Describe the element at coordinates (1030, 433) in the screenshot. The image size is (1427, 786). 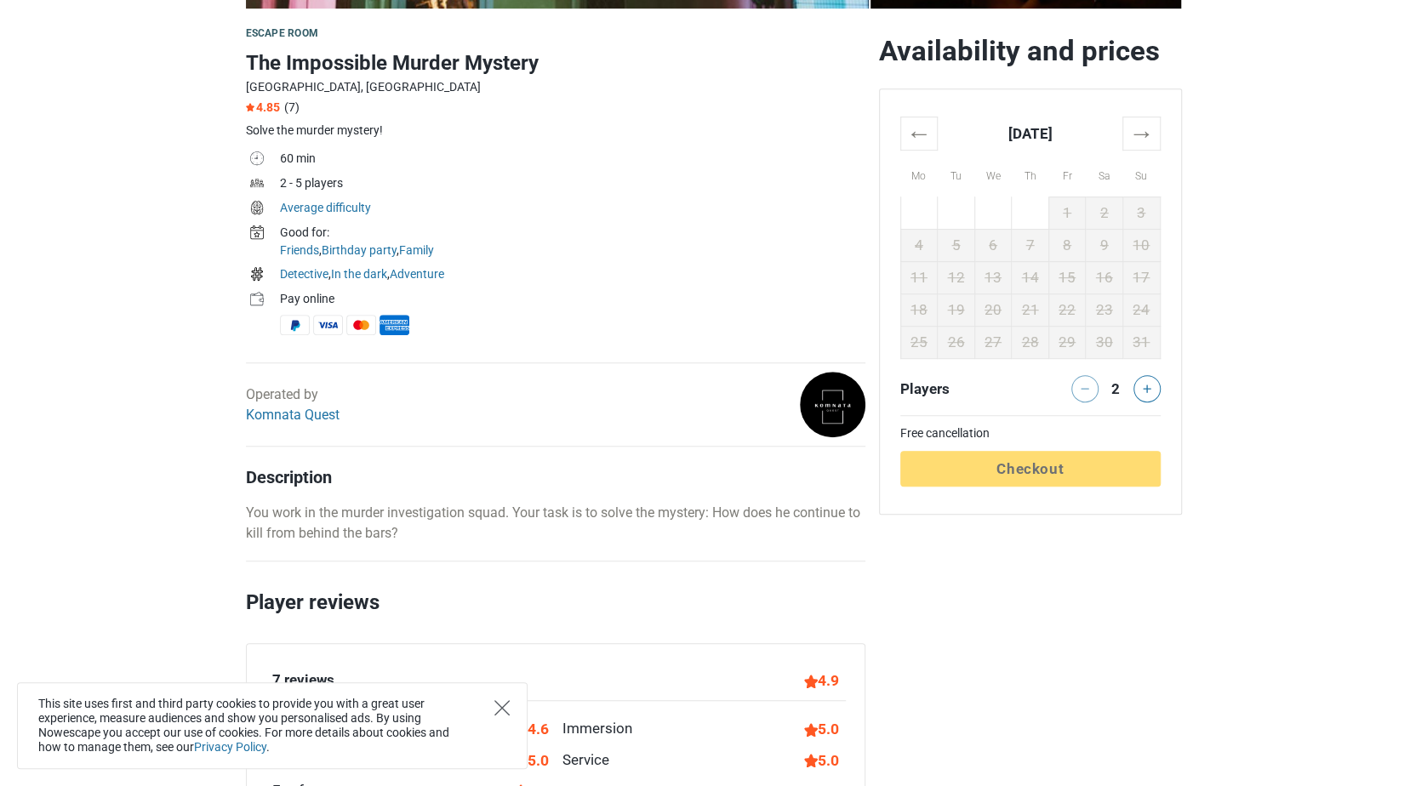
I see `td: Free cancellation` at that location.